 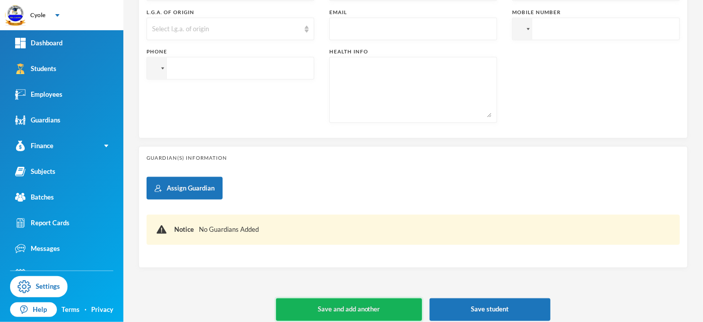 I want to click on div: Messages, so click(x=37, y=248).